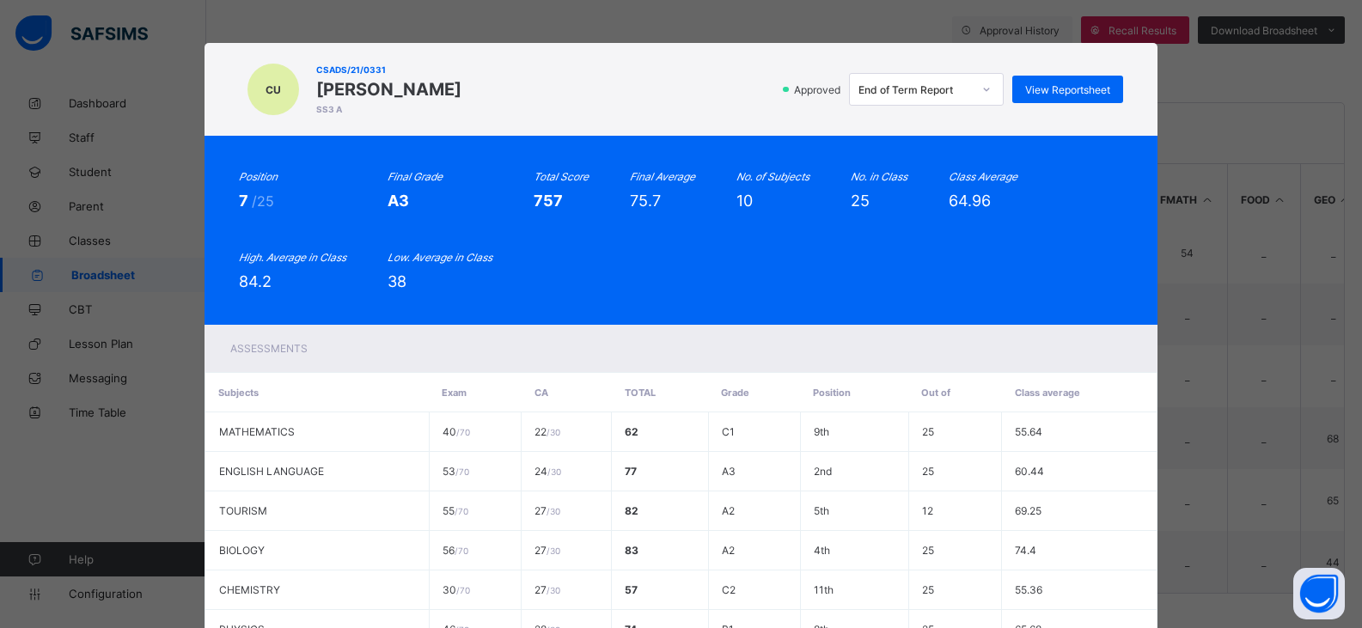 This screenshot has height=628, width=1362. What do you see at coordinates (631, 431) in the screenshot?
I see `span: 62` at bounding box center [631, 431].